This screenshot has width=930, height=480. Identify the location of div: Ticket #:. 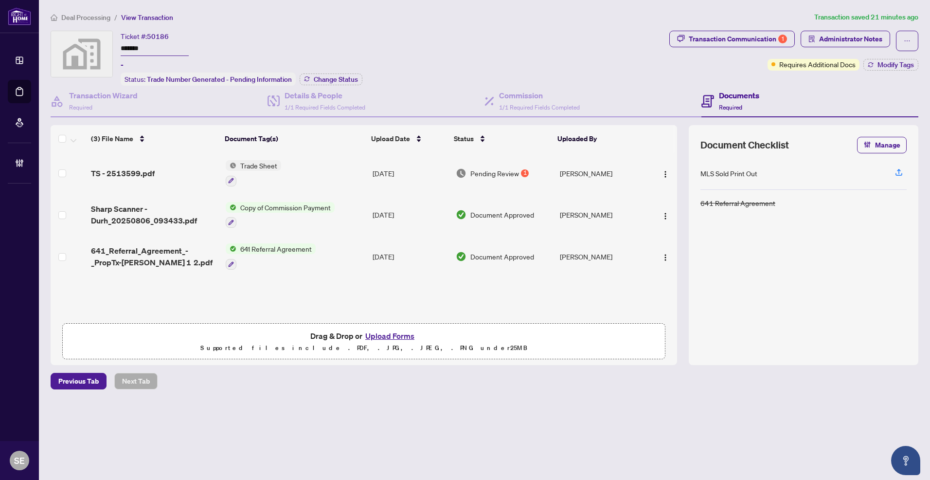
(145, 36).